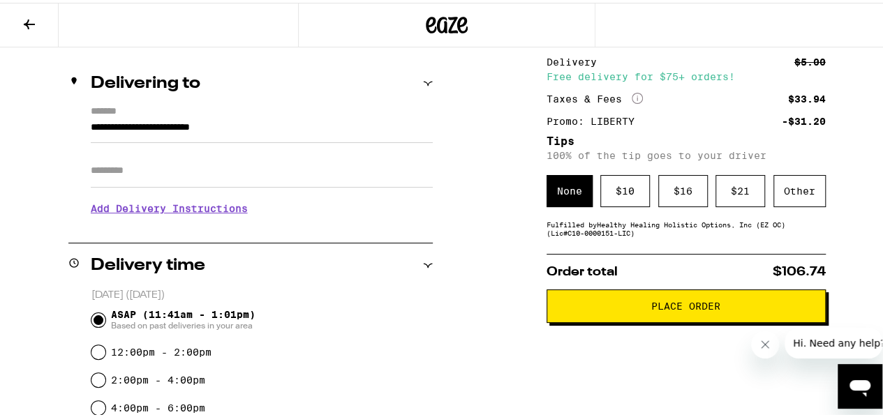 Image resolution: width=883 pixels, height=417 pixels. What do you see at coordinates (596, 119) in the screenshot?
I see `div: Promo: LIBERTY` at bounding box center [596, 119].